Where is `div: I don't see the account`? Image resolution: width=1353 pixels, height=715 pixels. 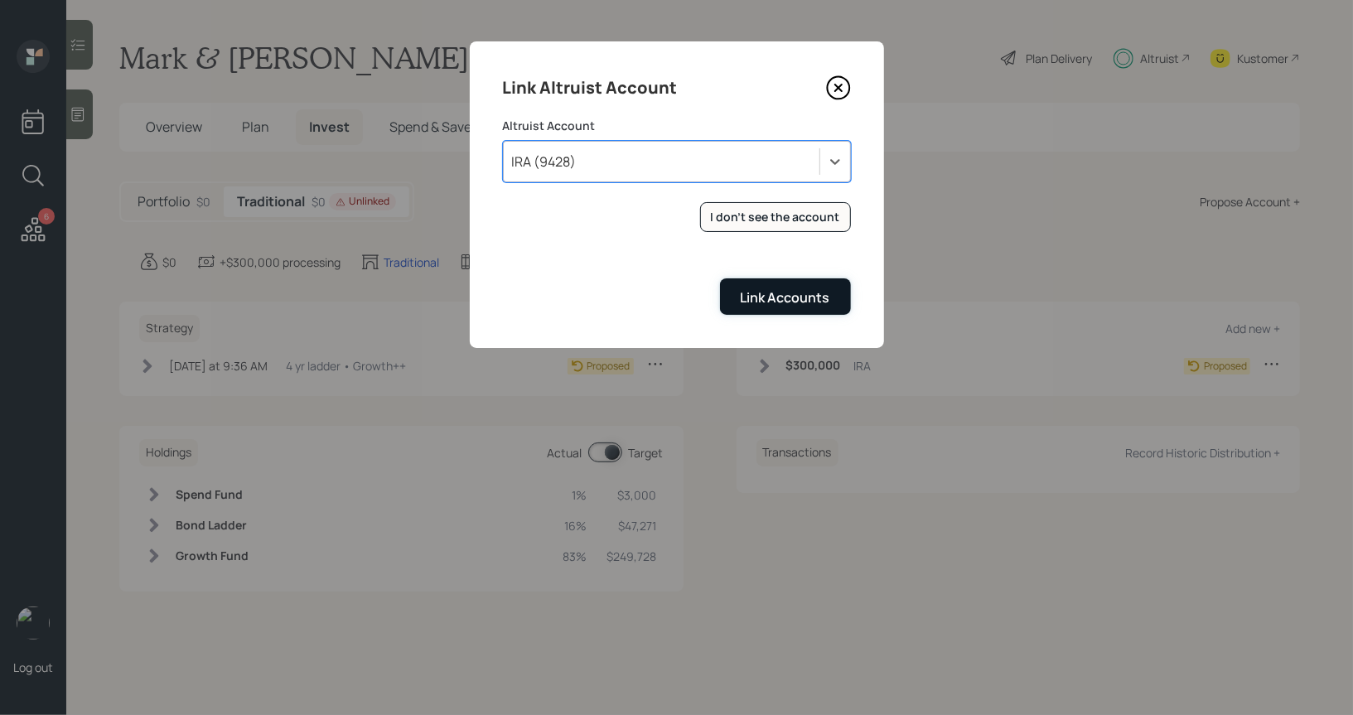
div: I don't see the account is located at coordinates (776, 217).